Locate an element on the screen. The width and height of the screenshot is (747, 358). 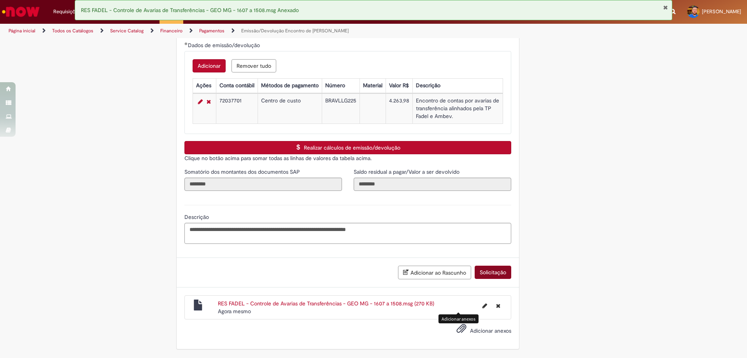
td: Encontro de contas por avarias de transferência alinhados pela TP Fadel e Ambev. is located at coordinates (458, 108).